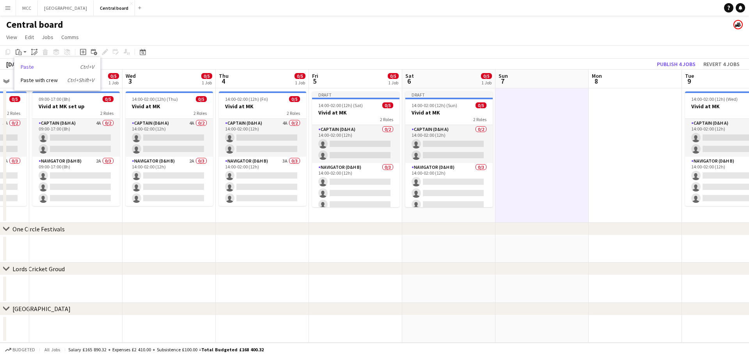 This screenshot has height=356, width=749. What do you see at coordinates (76, 148) in the screenshot?
I see `div: 09:00-17:00 (8h)0/5Vivid at MK set up2 RolesCaptain (D&H A)4A0/209:00-17:00 (8h) Navigator (D&H B...` at bounding box center [76, 148].